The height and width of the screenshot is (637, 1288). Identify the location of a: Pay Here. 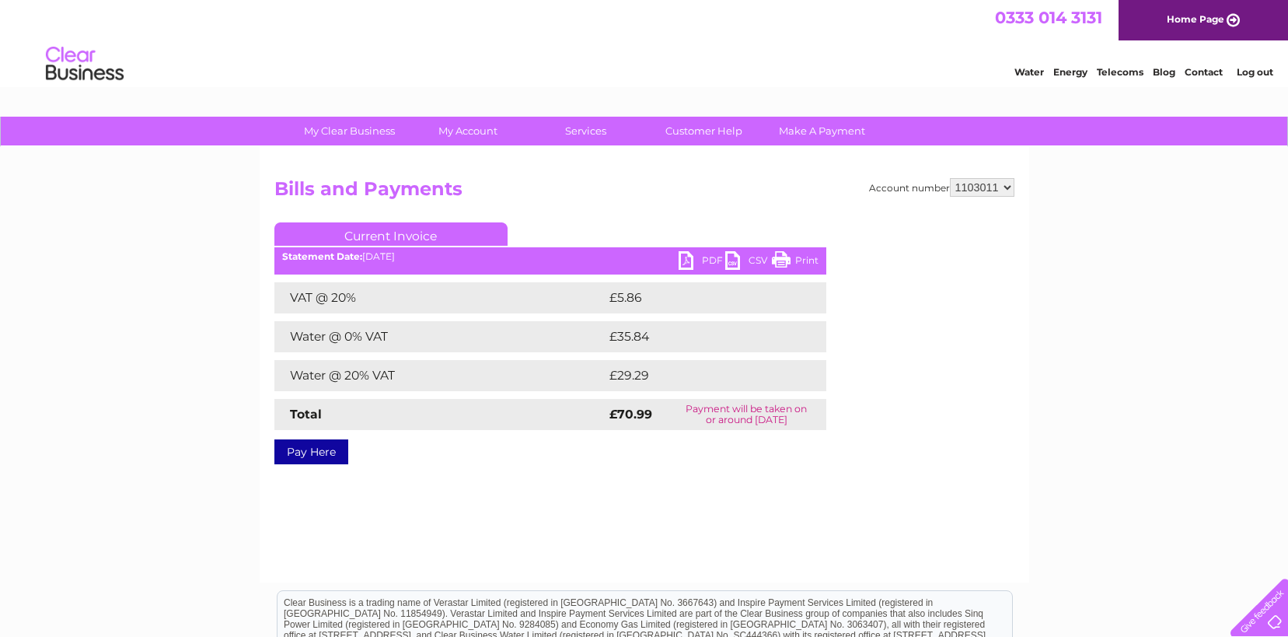
(311, 452).